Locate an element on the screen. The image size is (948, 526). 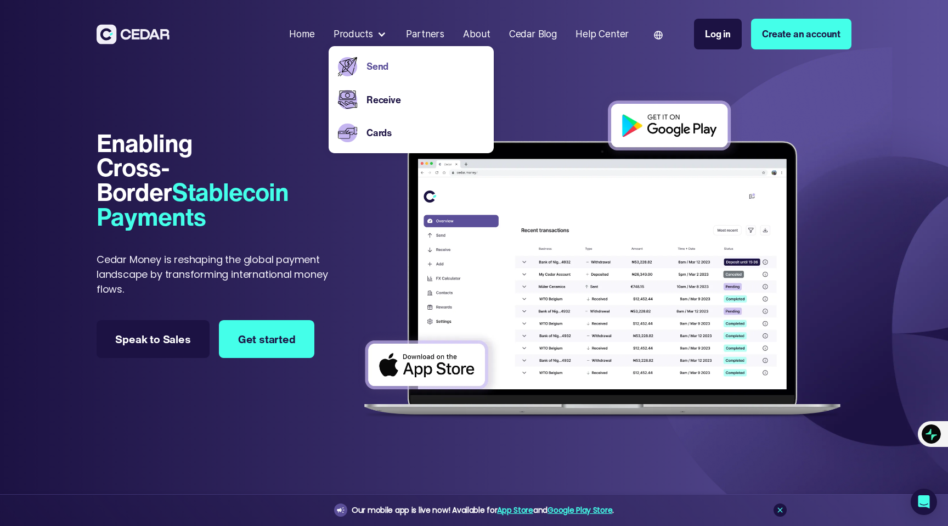
a: Help Center is located at coordinates (603, 34).